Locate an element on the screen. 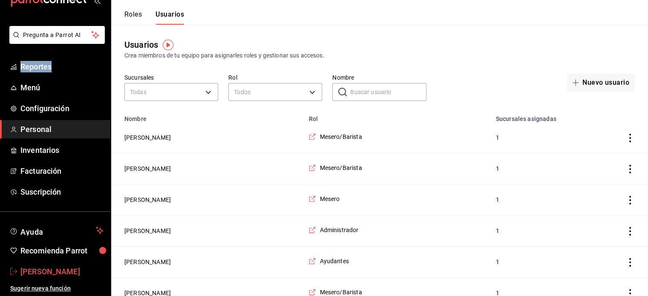 This screenshot has width=648, height=296. span: Facturación is located at coordinates (62, 171).